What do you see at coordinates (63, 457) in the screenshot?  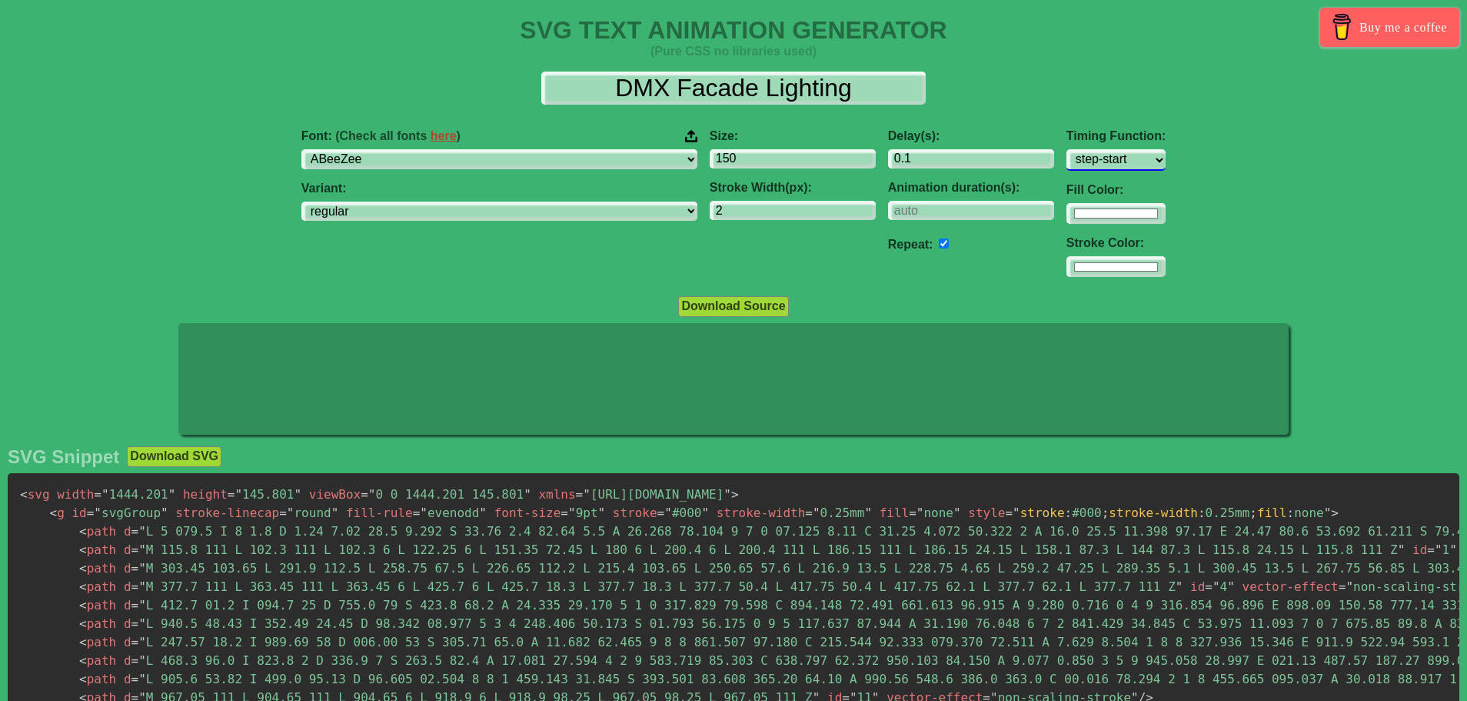 I see `h2: SVG Snippet` at bounding box center [63, 457].